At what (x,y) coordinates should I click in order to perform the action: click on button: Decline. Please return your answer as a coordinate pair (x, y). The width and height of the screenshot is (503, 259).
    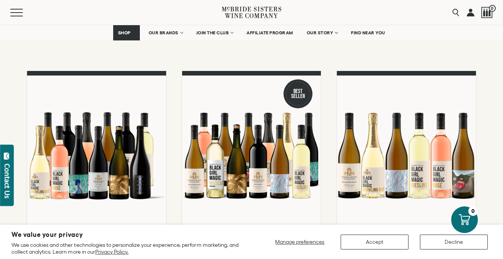
    Looking at the image, I should click on (454, 242).